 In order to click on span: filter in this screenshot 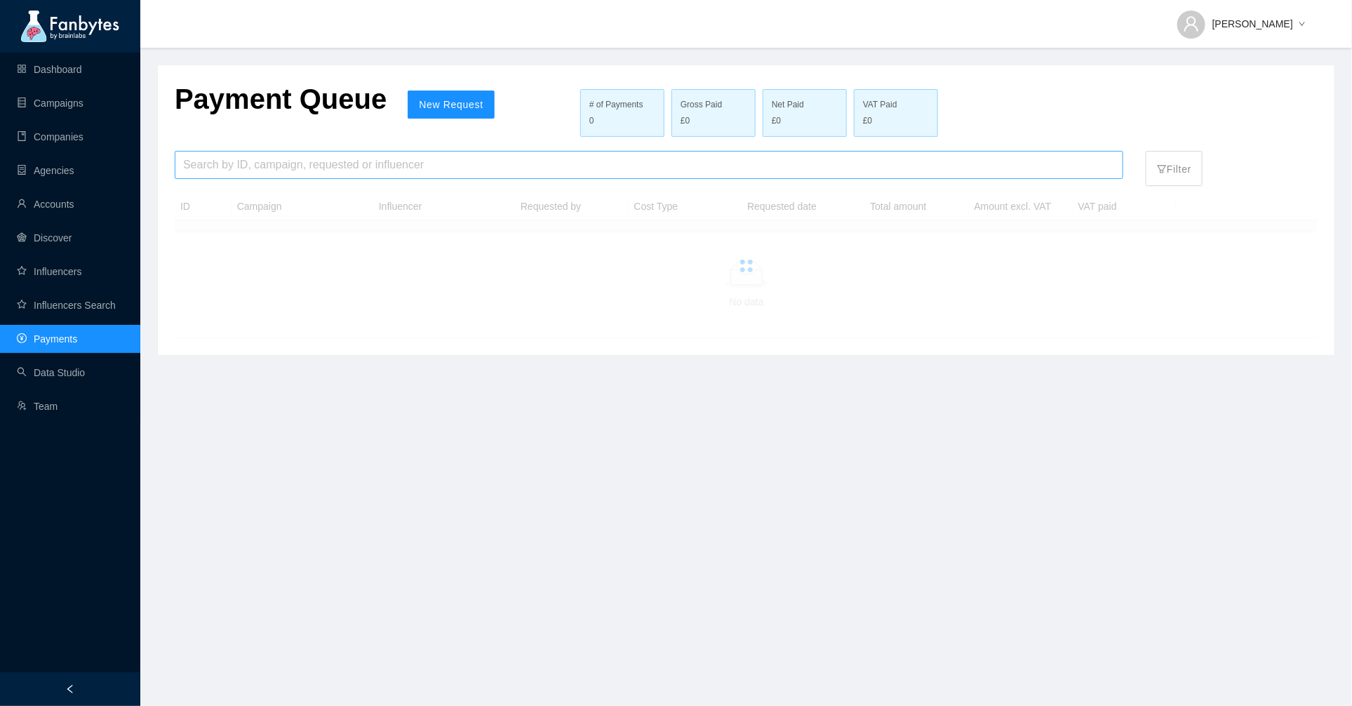, I will do `click(1162, 169)`.